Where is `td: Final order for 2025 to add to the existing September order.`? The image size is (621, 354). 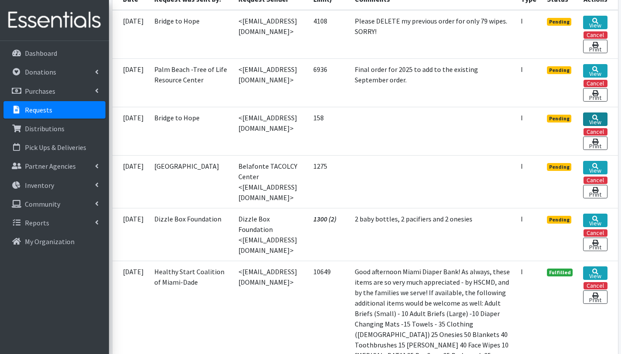
td: Final order for 2025 to add to the existing September order. is located at coordinates (432, 82).